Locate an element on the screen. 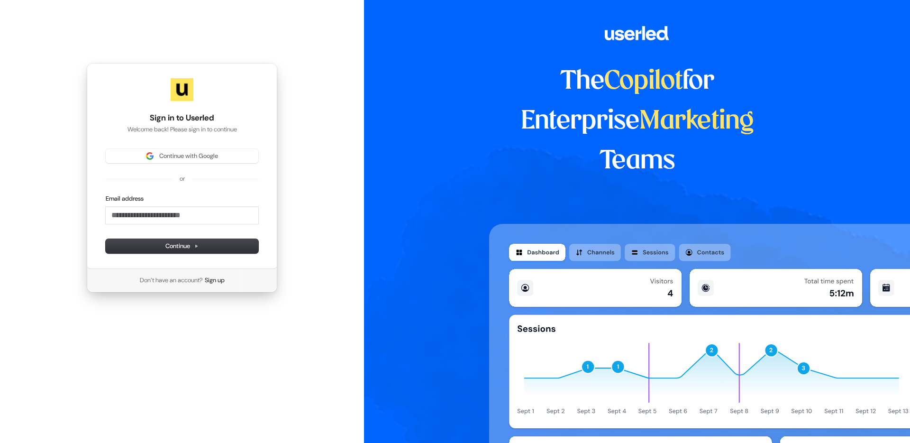 The width and height of the screenshot is (910, 443). p: Welcome back! Please sign in to continue is located at coordinates (182, 129).